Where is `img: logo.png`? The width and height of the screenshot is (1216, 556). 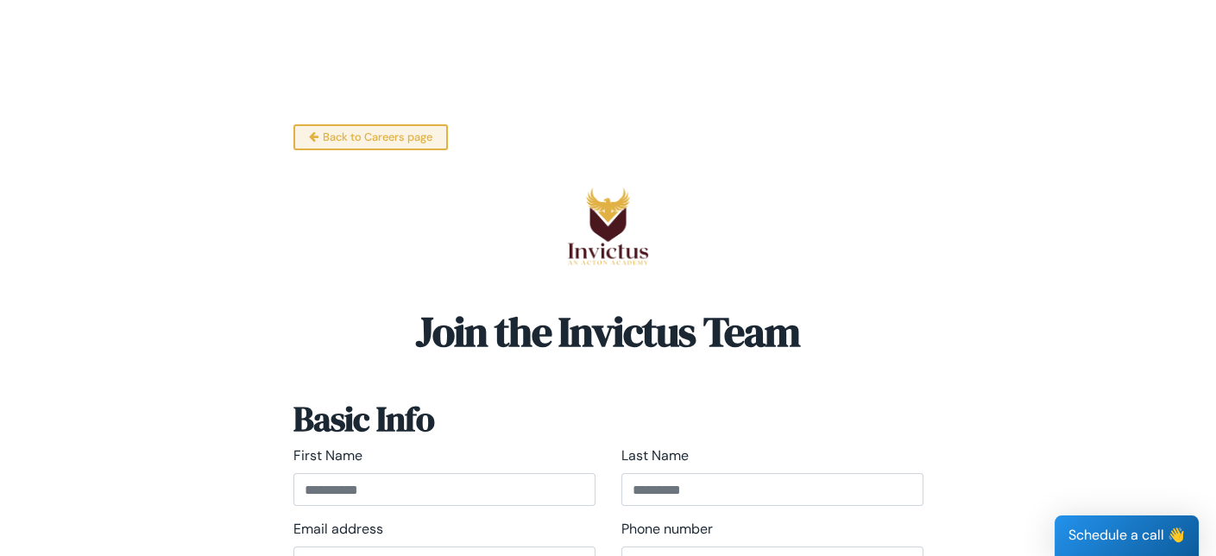 img: logo.png is located at coordinates (608, 223).